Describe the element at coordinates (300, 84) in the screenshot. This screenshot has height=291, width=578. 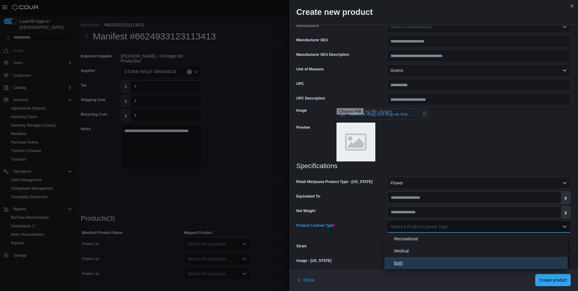
I see `label: UPC` at that location.